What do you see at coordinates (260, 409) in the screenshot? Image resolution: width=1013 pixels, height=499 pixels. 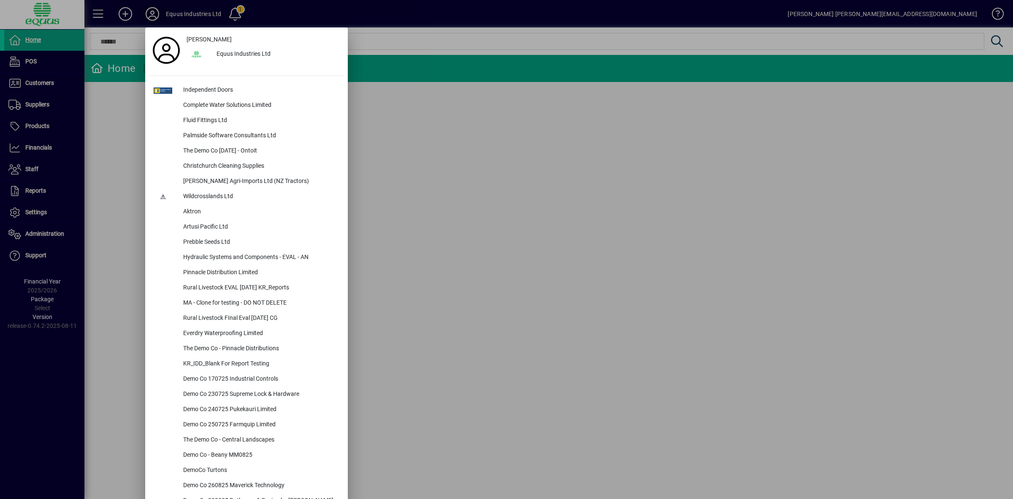 I see `div: Demo Co 240725 Pukekauri Limited` at bounding box center [260, 409].